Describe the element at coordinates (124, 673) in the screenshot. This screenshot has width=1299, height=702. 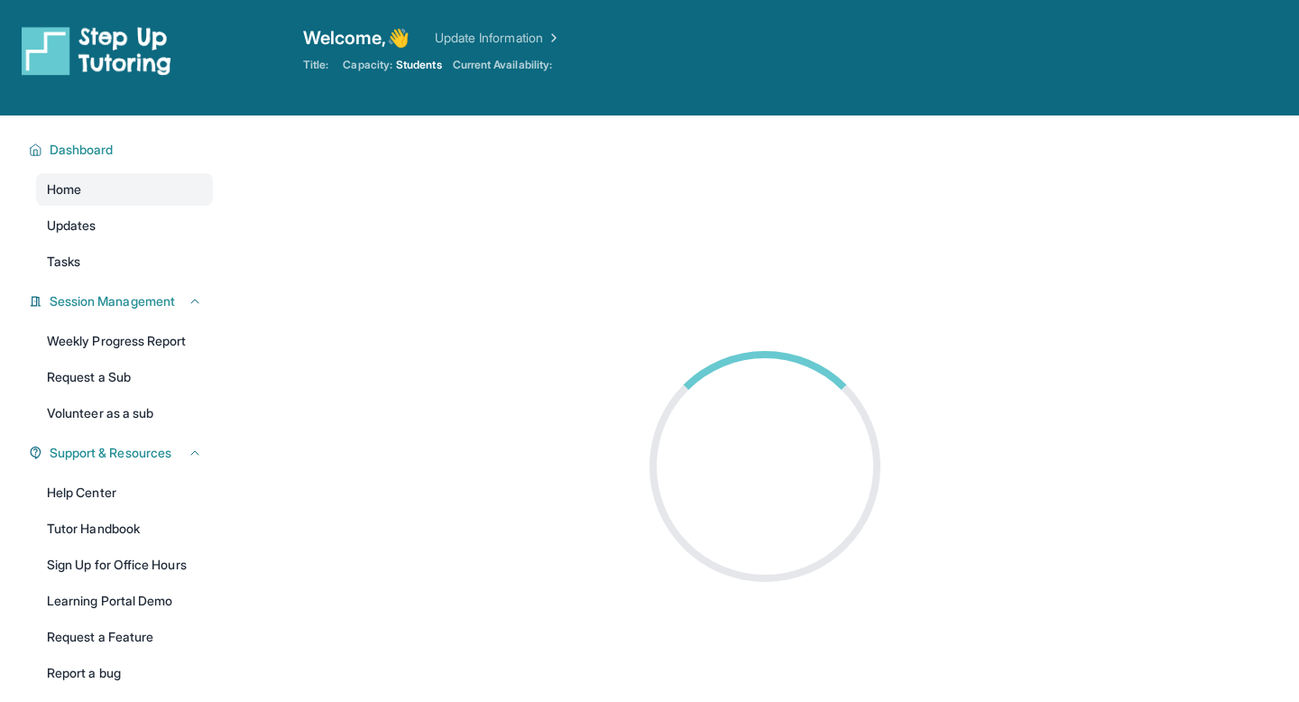
I see `a: Report a bug` at that location.